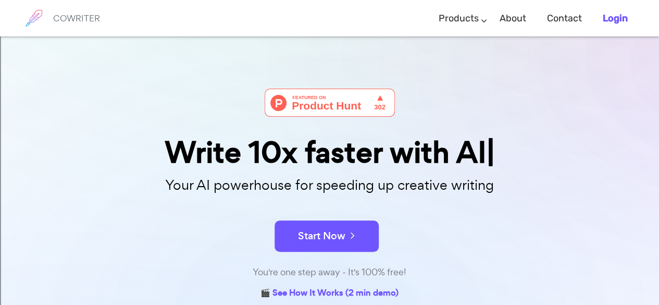 Image resolution: width=659 pixels, height=305 pixels. What do you see at coordinates (330, 103) in the screenshot?
I see `img: Cowriter - Your AI buddy for speeding up creative writing | Product Hunt` at bounding box center [330, 103].